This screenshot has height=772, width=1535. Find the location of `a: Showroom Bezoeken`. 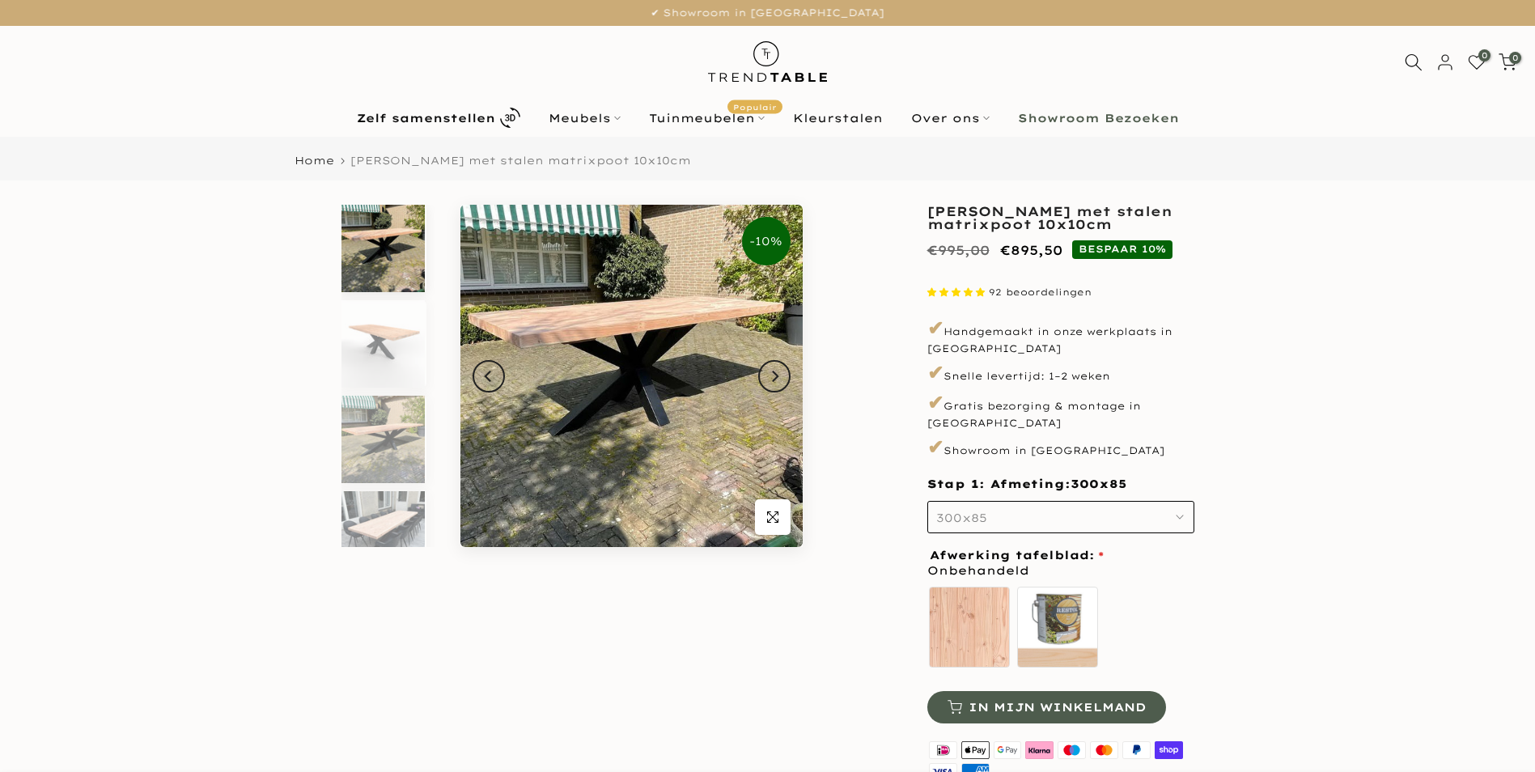

a: Showroom Bezoeken is located at coordinates (1098, 118).